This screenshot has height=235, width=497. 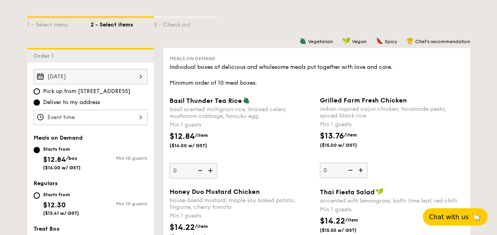 I want to click on span: $13.76, so click(x=331, y=136).